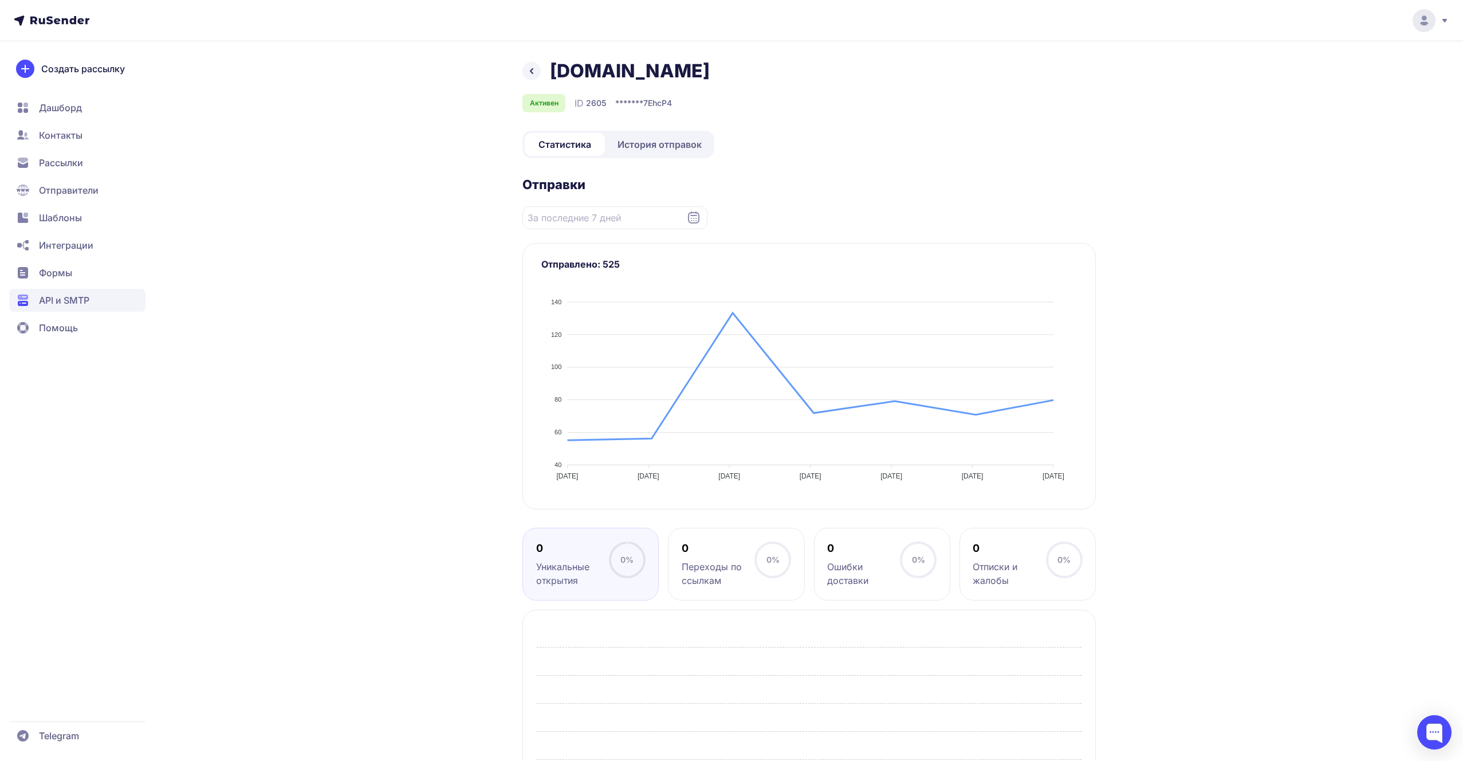 Image resolution: width=1463 pixels, height=761 pixels. I want to click on div: Уникальные открытия, so click(572, 573).